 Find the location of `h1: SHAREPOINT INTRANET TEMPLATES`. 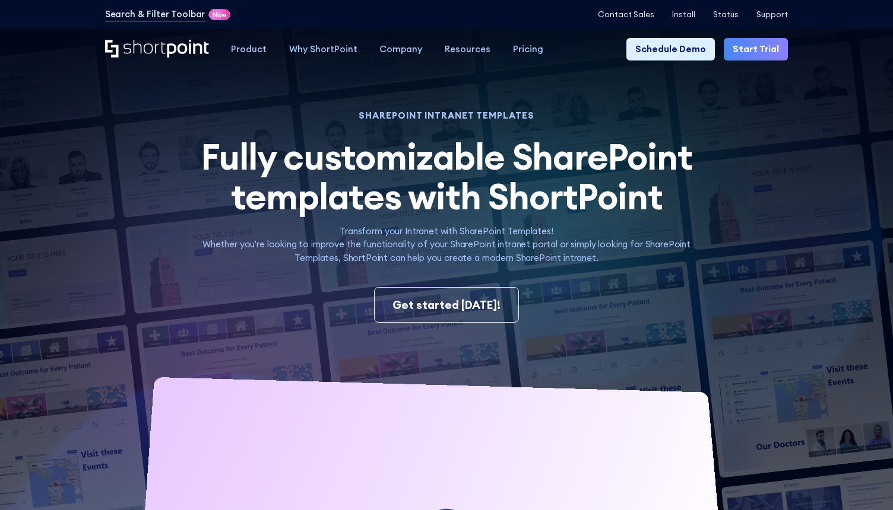

h1: SHAREPOINT INTRANET TEMPLATES is located at coordinates (446, 115).